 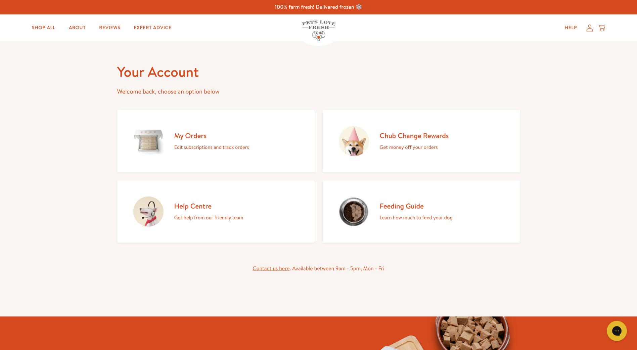 I want to click on a: Contact us here, so click(x=271, y=269).